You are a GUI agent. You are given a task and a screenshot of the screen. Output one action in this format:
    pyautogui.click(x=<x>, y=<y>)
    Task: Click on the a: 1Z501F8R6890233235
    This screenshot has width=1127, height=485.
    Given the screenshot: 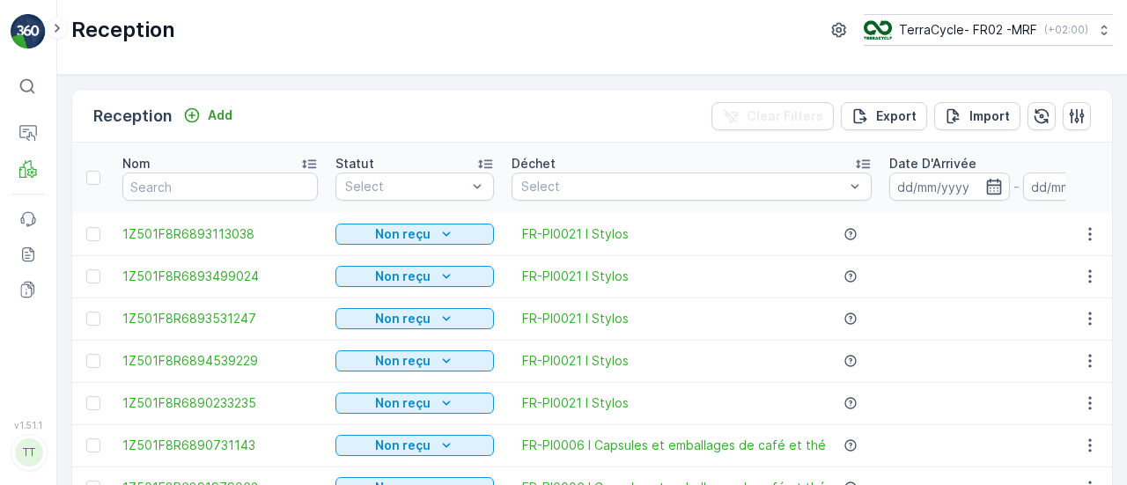 What is the action you would take?
    pyautogui.click(x=220, y=403)
    